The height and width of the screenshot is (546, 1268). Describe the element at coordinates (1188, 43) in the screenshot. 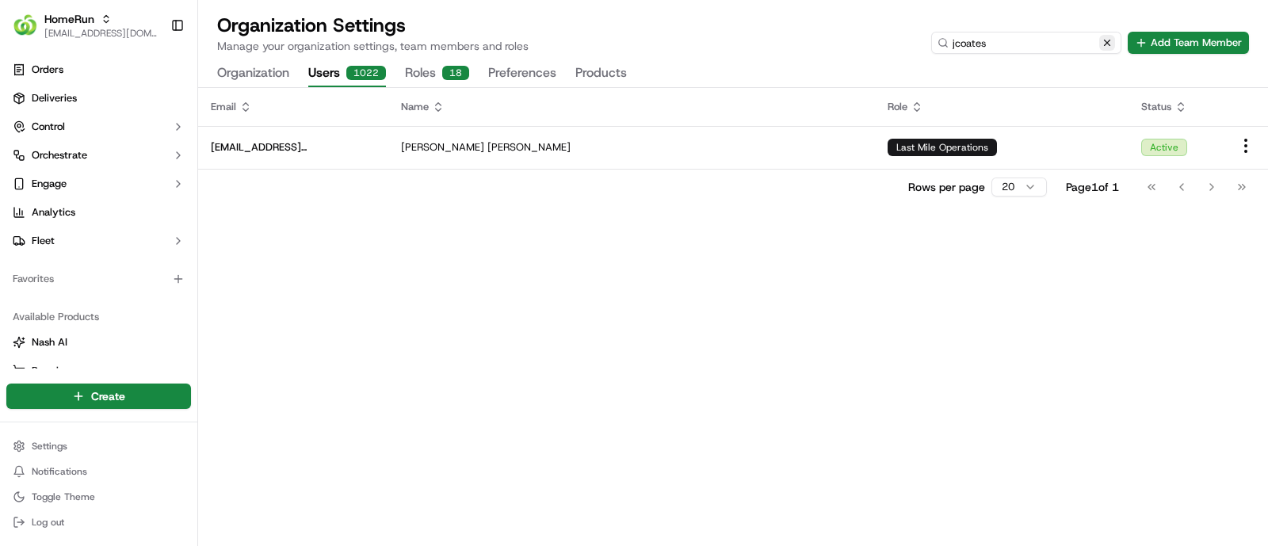

I see `button: Add Team Member` at that location.